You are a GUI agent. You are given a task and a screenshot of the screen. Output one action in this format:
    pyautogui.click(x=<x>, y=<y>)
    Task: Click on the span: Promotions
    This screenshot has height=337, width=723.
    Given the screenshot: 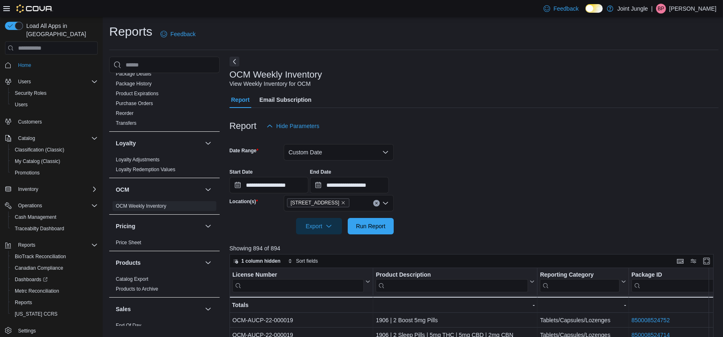 What is the action you would take?
    pyautogui.click(x=55, y=173)
    